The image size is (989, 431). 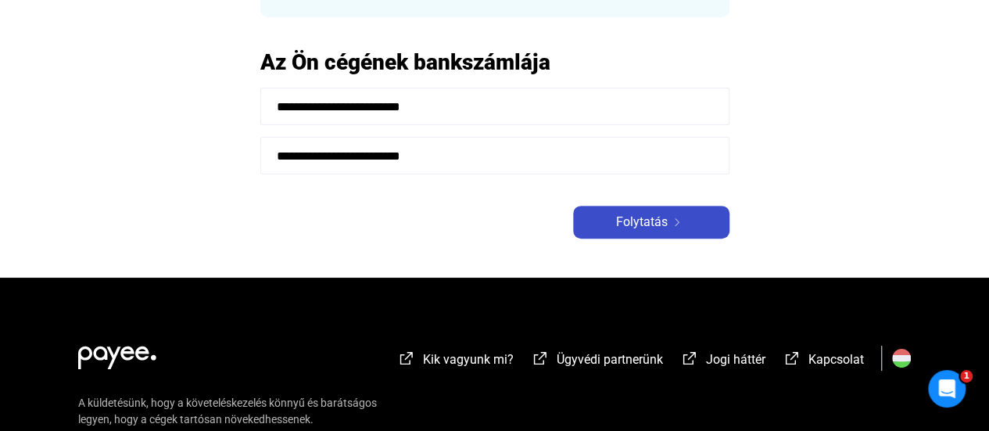 I want to click on img: arrow-right-white, so click(x=677, y=222).